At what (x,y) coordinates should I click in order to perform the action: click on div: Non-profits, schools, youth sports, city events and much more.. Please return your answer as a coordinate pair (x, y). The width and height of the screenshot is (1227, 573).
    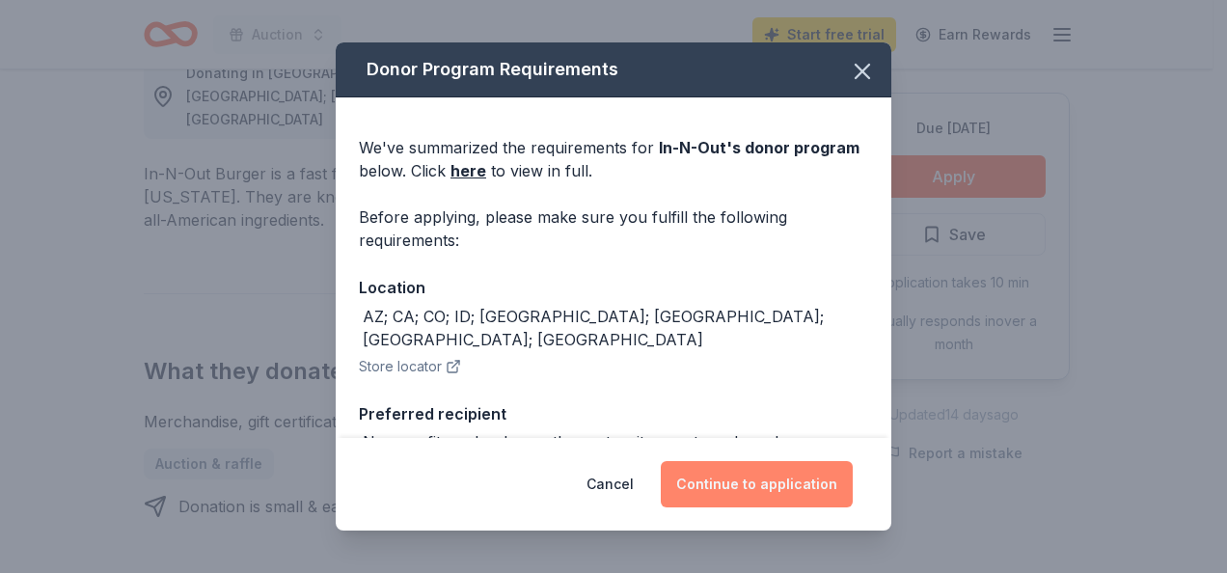
    Looking at the image, I should click on (597, 442).